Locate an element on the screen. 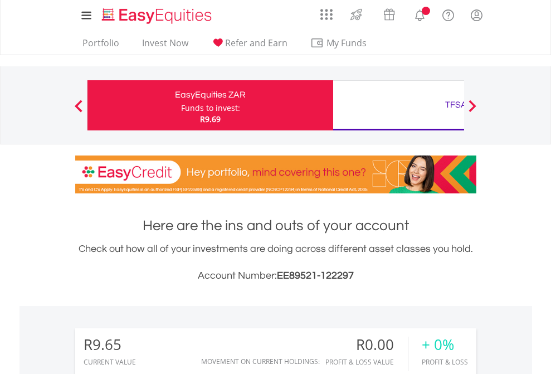 The image size is (551, 374). img: vouchers-v2.svg is located at coordinates (389, 14).